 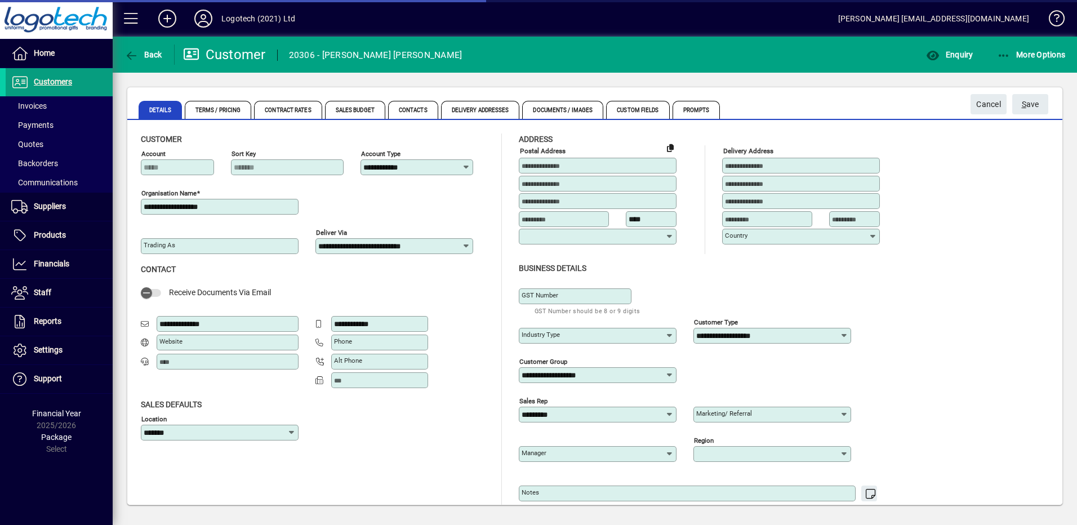 What do you see at coordinates (153, 154) in the screenshot?
I see `mat-label: Account` at bounding box center [153, 154].